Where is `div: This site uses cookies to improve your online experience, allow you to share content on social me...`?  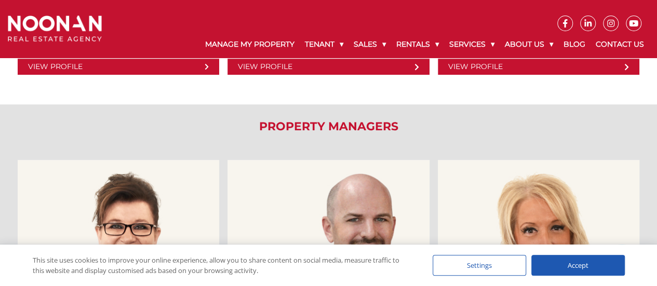 div: This site uses cookies to improve your online experience, allow you to share content on social me... is located at coordinates (222, 266).